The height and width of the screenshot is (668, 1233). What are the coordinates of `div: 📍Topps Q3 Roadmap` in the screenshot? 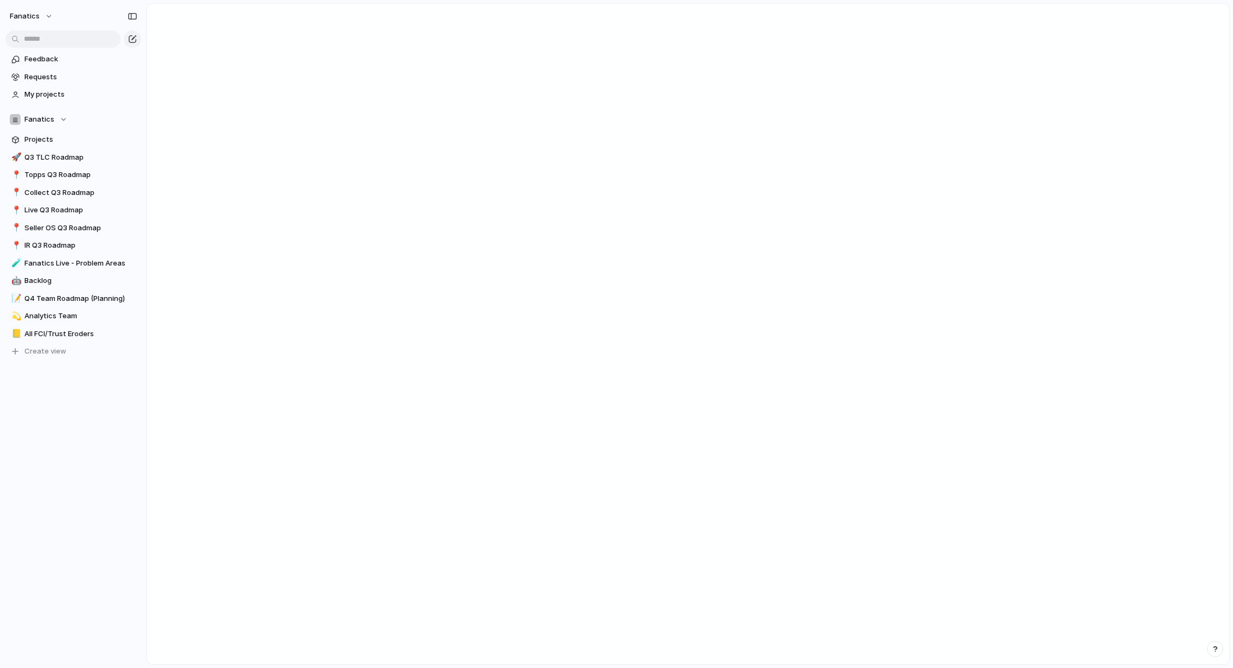 It's located at (73, 175).